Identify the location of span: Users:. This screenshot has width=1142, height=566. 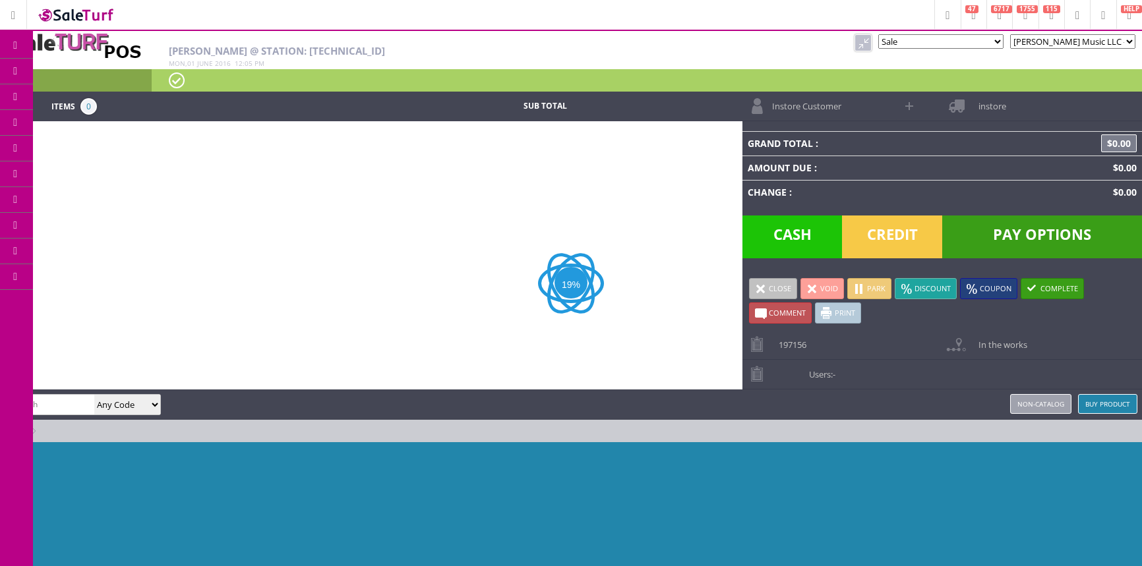
(819, 370).